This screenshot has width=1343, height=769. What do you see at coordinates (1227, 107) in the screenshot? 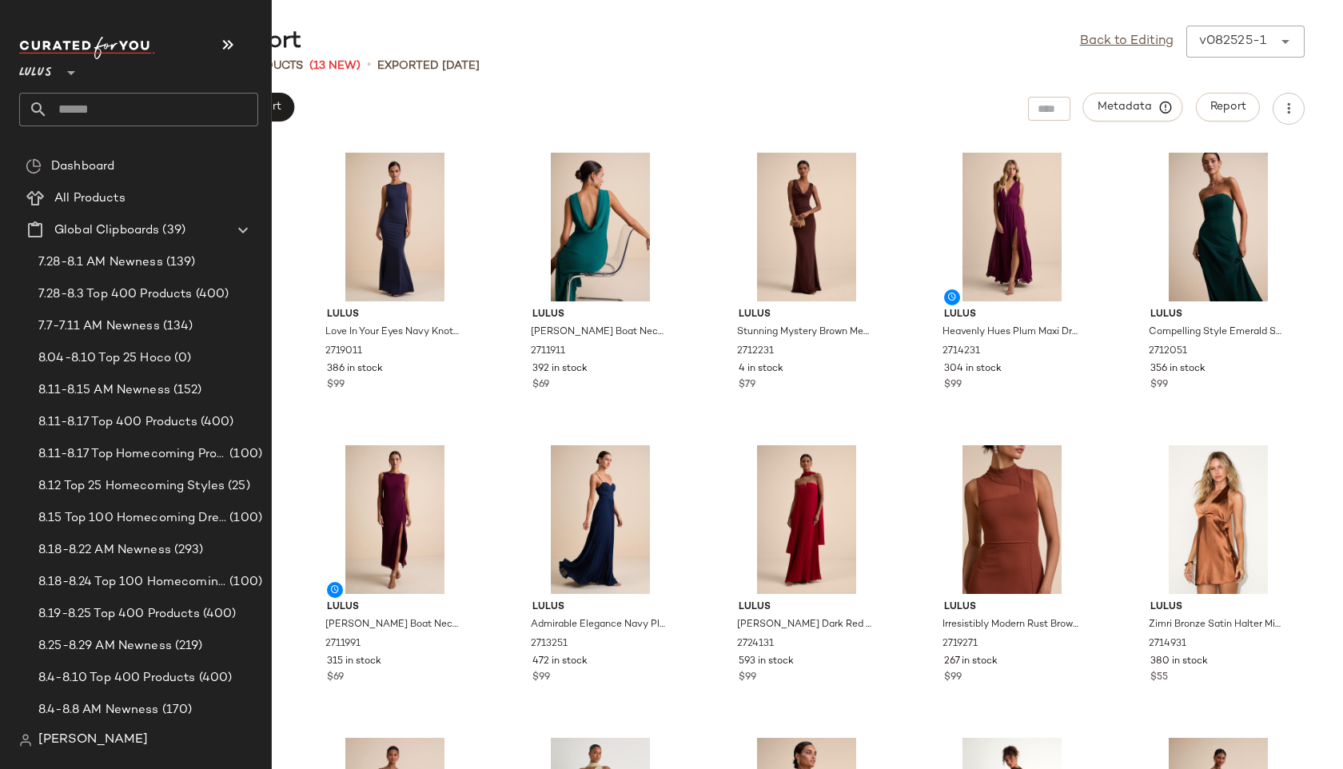
I see `button: Report` at bounding box center [1227, 107].